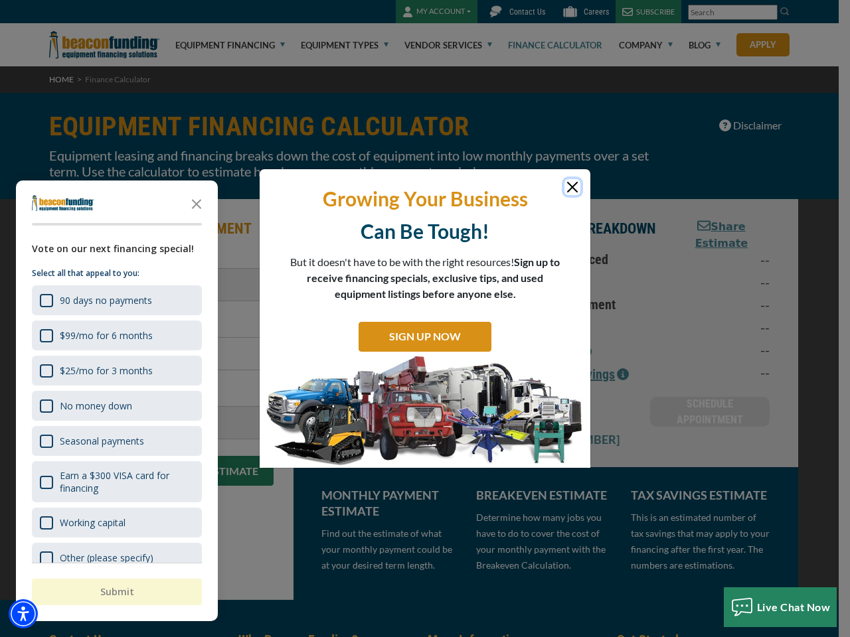  What do you see at coordinates (117, 274) in the screenshot?
I see `p: Select all that appeal to you:` at bounding box center [117, 274].